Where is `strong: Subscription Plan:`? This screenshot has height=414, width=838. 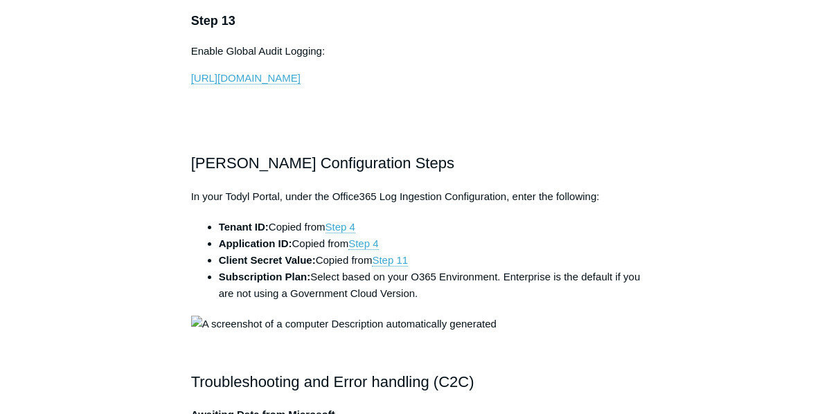 strong: Subscription Plan: is located at coordinates (265, 276).